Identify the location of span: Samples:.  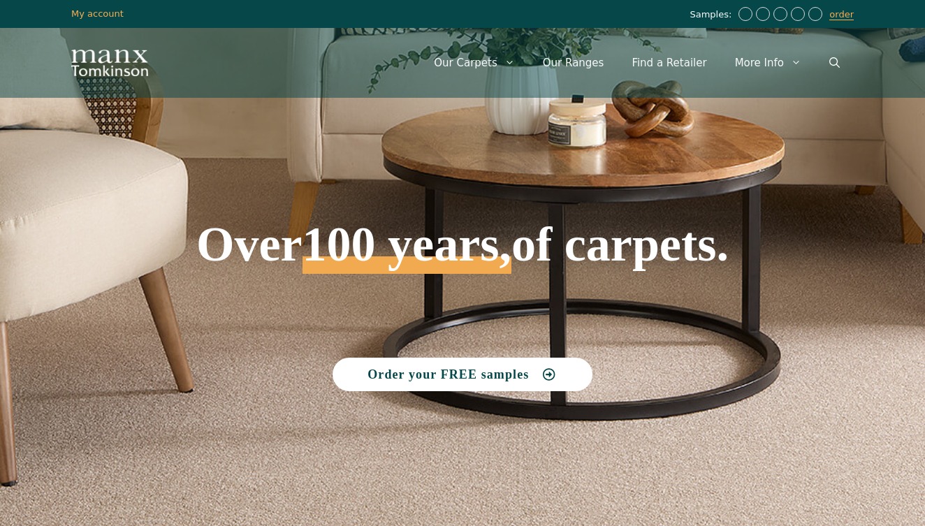
(712, 15).